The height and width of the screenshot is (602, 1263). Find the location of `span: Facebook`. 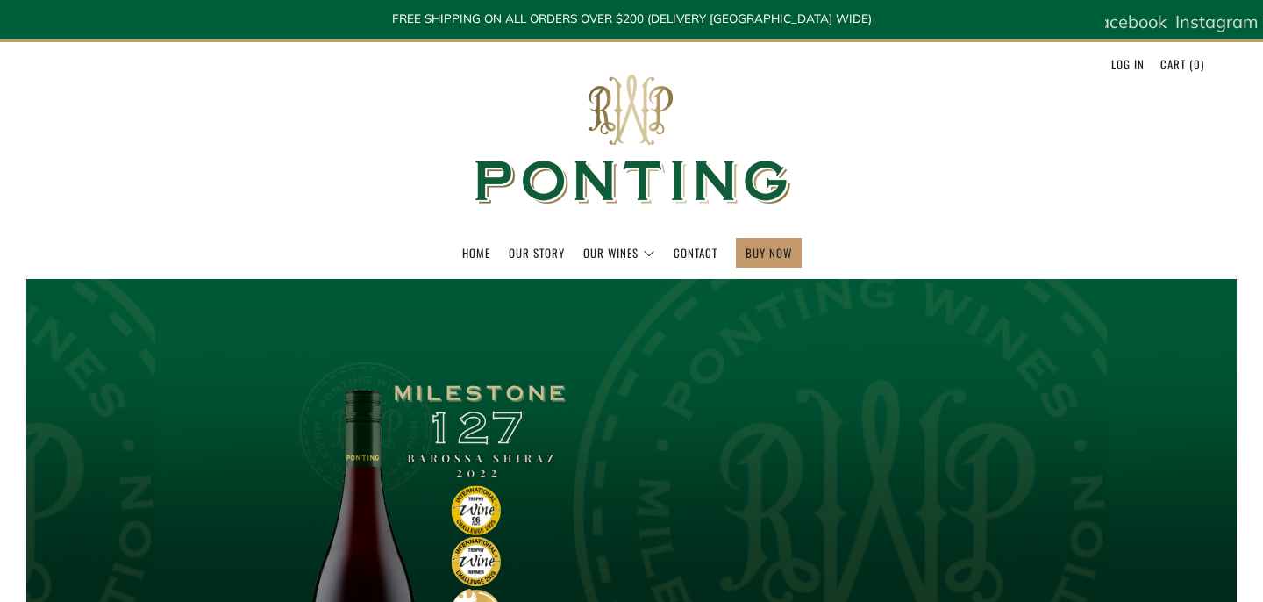

span: Facebook is located at coordinates (1128, 21).